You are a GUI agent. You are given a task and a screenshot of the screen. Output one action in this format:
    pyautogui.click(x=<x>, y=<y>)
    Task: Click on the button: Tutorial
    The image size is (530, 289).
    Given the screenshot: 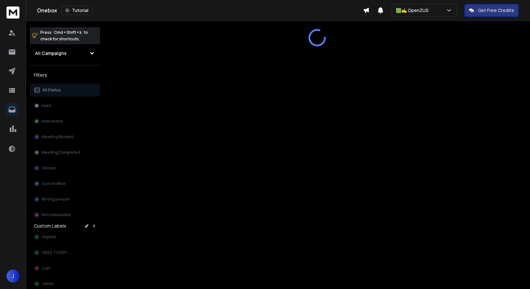 What is the action you would take?
    pyautogui.click(x=77, y=10)
    